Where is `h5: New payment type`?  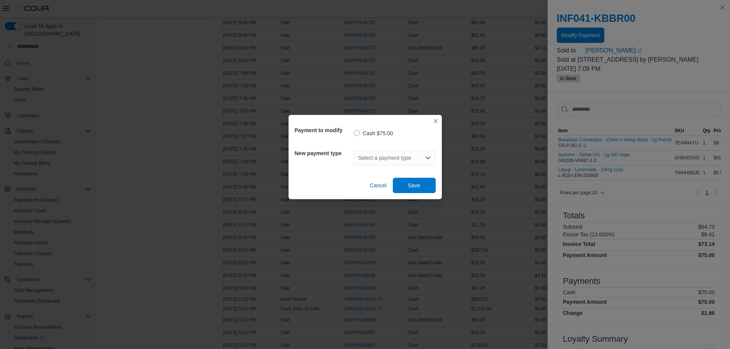
h5: New payment type is located at coordinates (324, 153).